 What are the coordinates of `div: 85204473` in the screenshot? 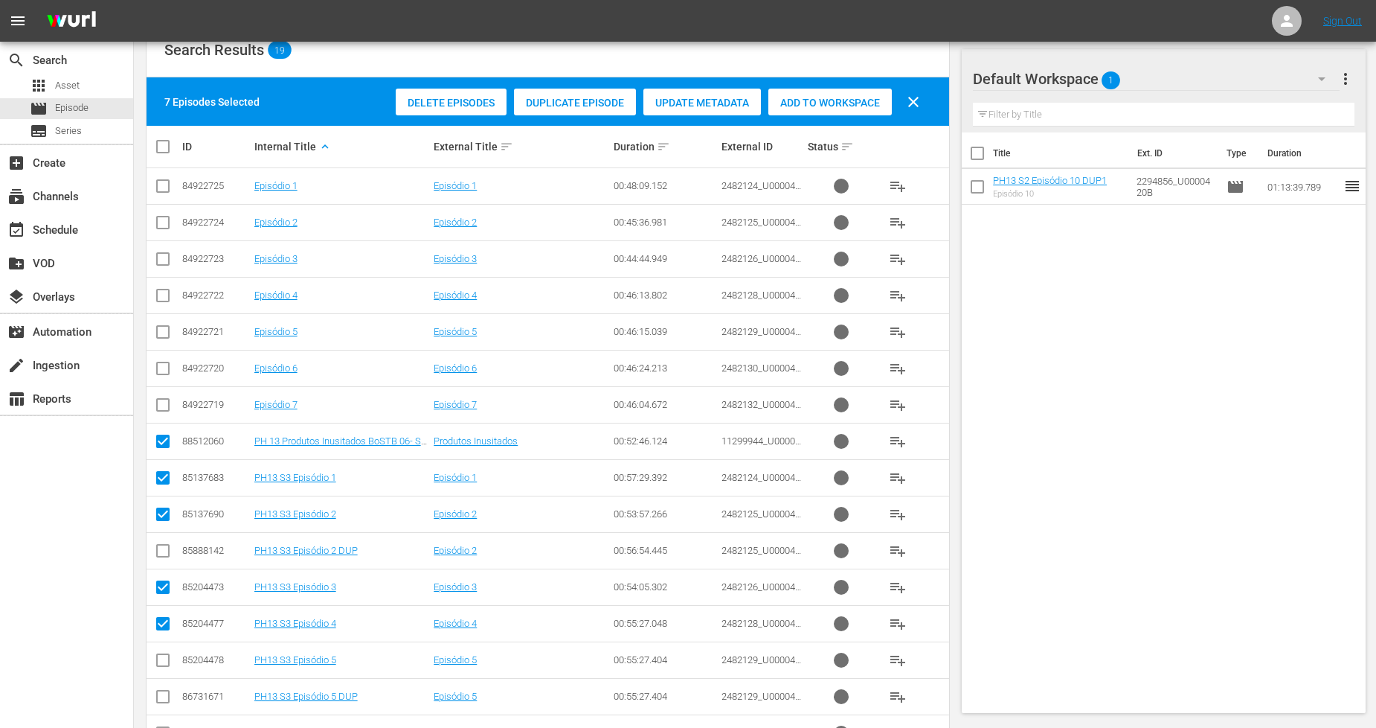 It's located at (216, 586).